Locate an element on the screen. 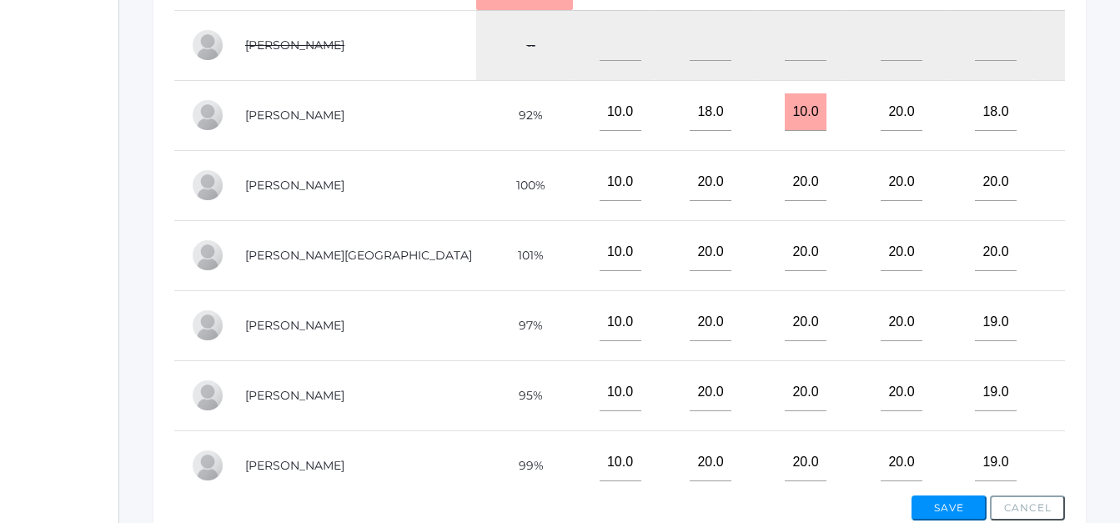  td: 99% is located at coordinates (525, 465).